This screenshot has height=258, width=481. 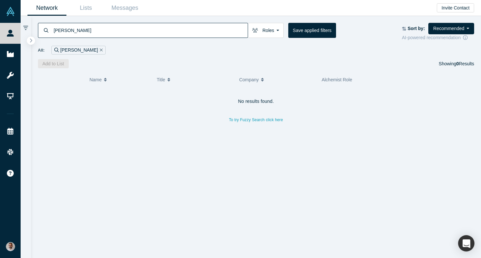 I want to click on button: Recommended, so click(x=451, y=28).